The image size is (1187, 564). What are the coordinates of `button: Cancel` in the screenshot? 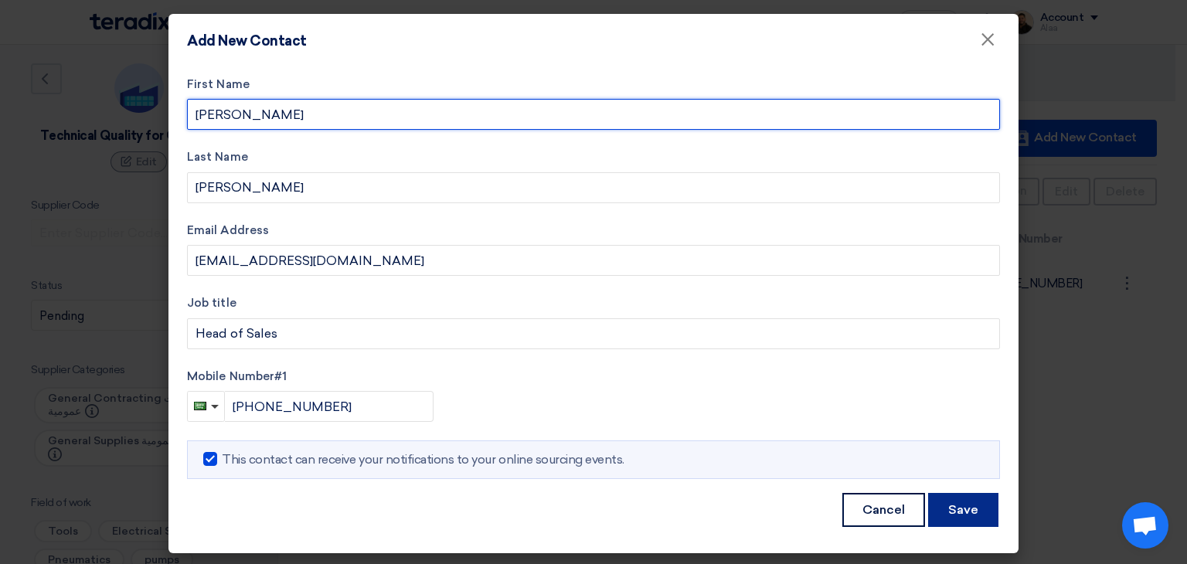 It's located at (883, 510).